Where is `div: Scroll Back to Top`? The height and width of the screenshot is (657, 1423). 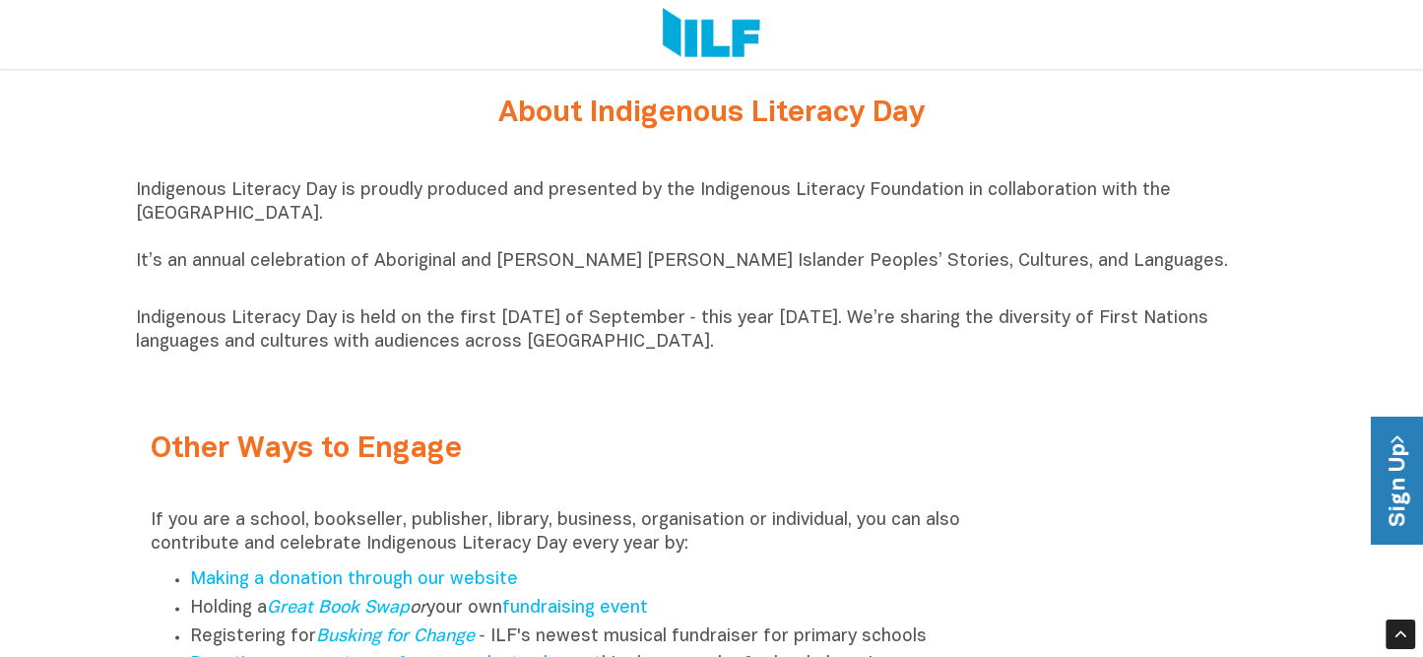
div: Scroll Back to Top is located at coordinates (1401, 634).